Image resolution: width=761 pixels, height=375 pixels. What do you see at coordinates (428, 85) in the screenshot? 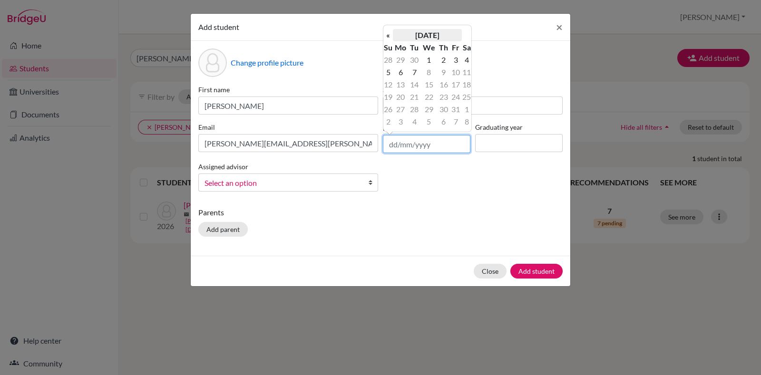
I see `td: 15` at bounding box center [428, 85].